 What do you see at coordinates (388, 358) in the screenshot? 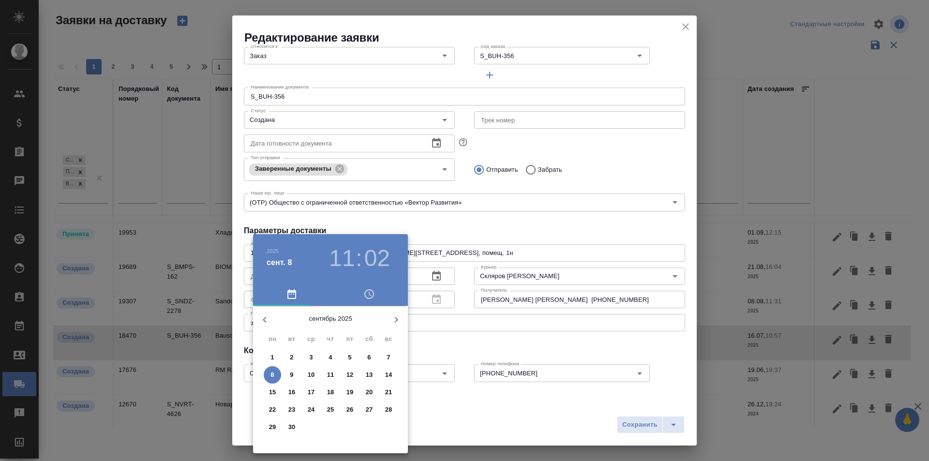
I see `p: 7` at bounding box center [388, 358].